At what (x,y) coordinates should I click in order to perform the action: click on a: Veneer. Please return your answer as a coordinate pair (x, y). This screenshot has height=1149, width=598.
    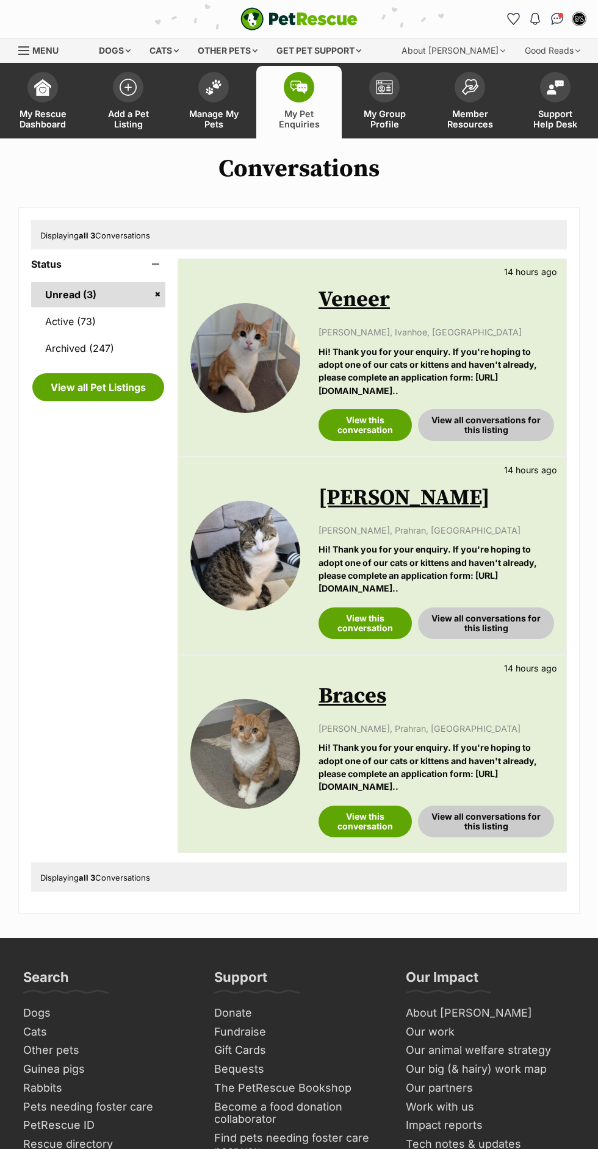
    Looking at the image, I should click on (354, 300).